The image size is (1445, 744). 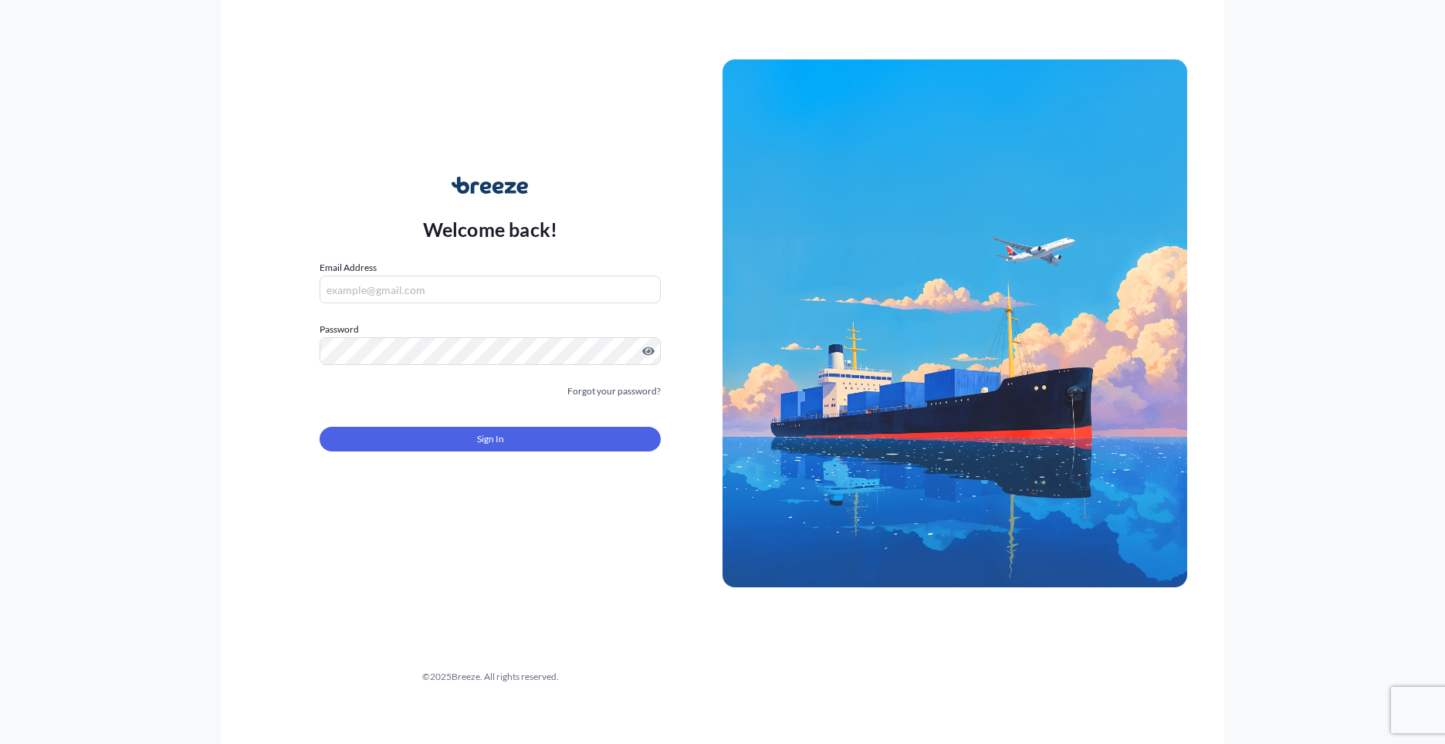 I want to click on button: Sign In, so click(x=490, y=439).